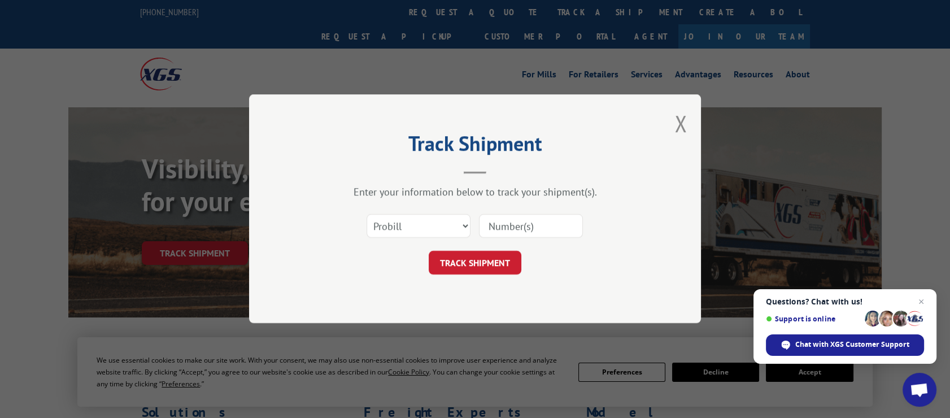 The width and height of the screenshot is (950, 418). Describe the element at coordinates (920, 390) in the screenshot. I see `div: Open chat` at that location.